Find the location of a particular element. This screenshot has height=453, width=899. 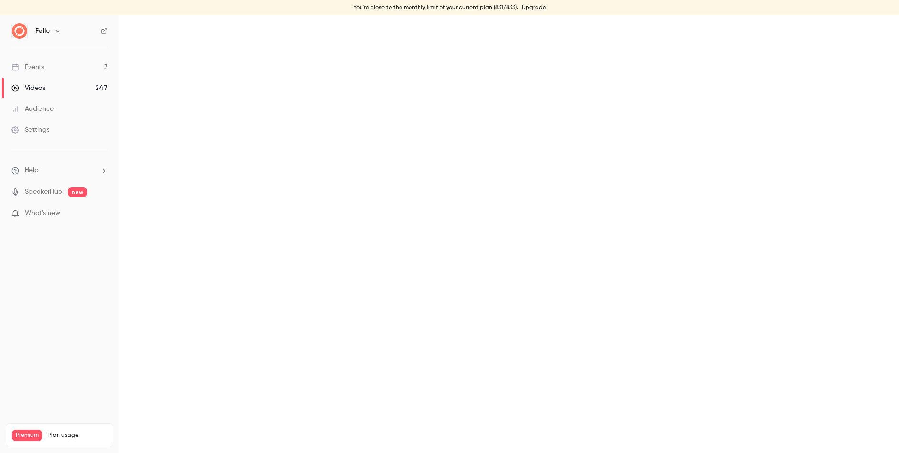

span: Premium is located at coordinates (27, 435).